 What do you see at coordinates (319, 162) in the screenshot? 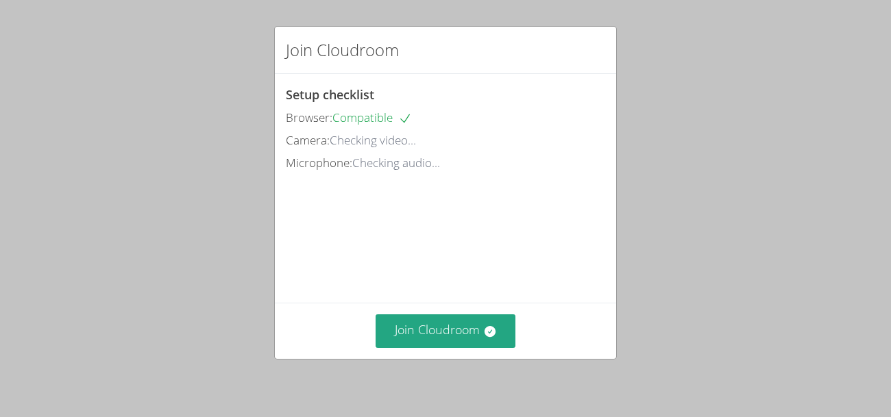
I see `span: Microphone:` at bounding box center [319, 162].